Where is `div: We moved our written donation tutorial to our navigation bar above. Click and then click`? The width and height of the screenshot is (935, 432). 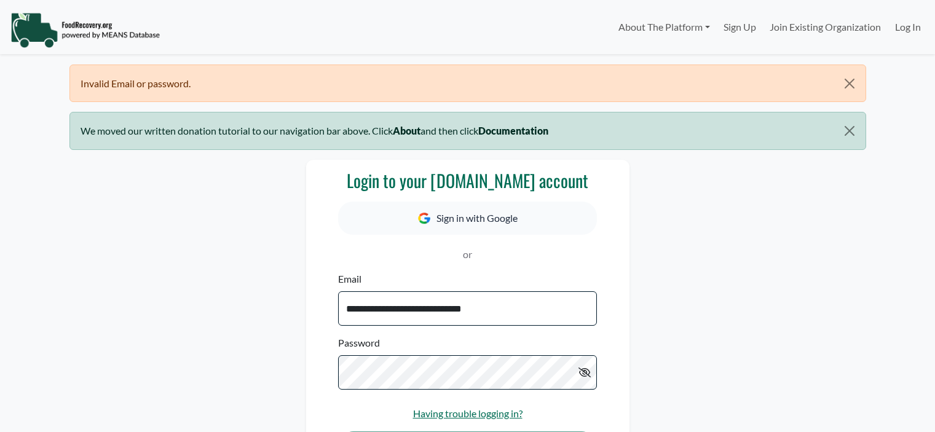 div: We moved our written donation tutorial to our navigation bar above. Click and then click is located at coordinates (468, 130).